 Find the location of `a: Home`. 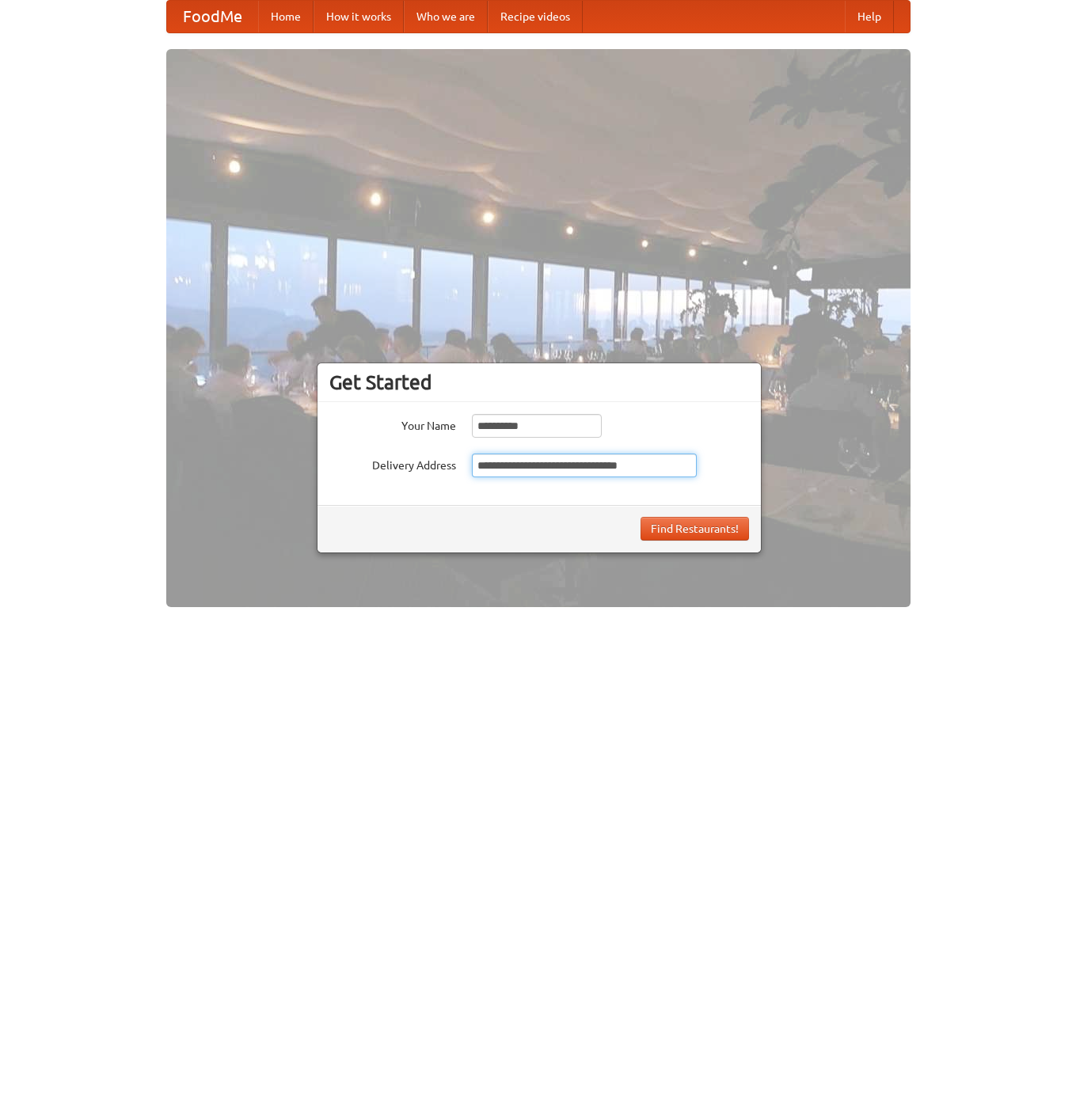

a: Home is located at coordinates (286, 17).